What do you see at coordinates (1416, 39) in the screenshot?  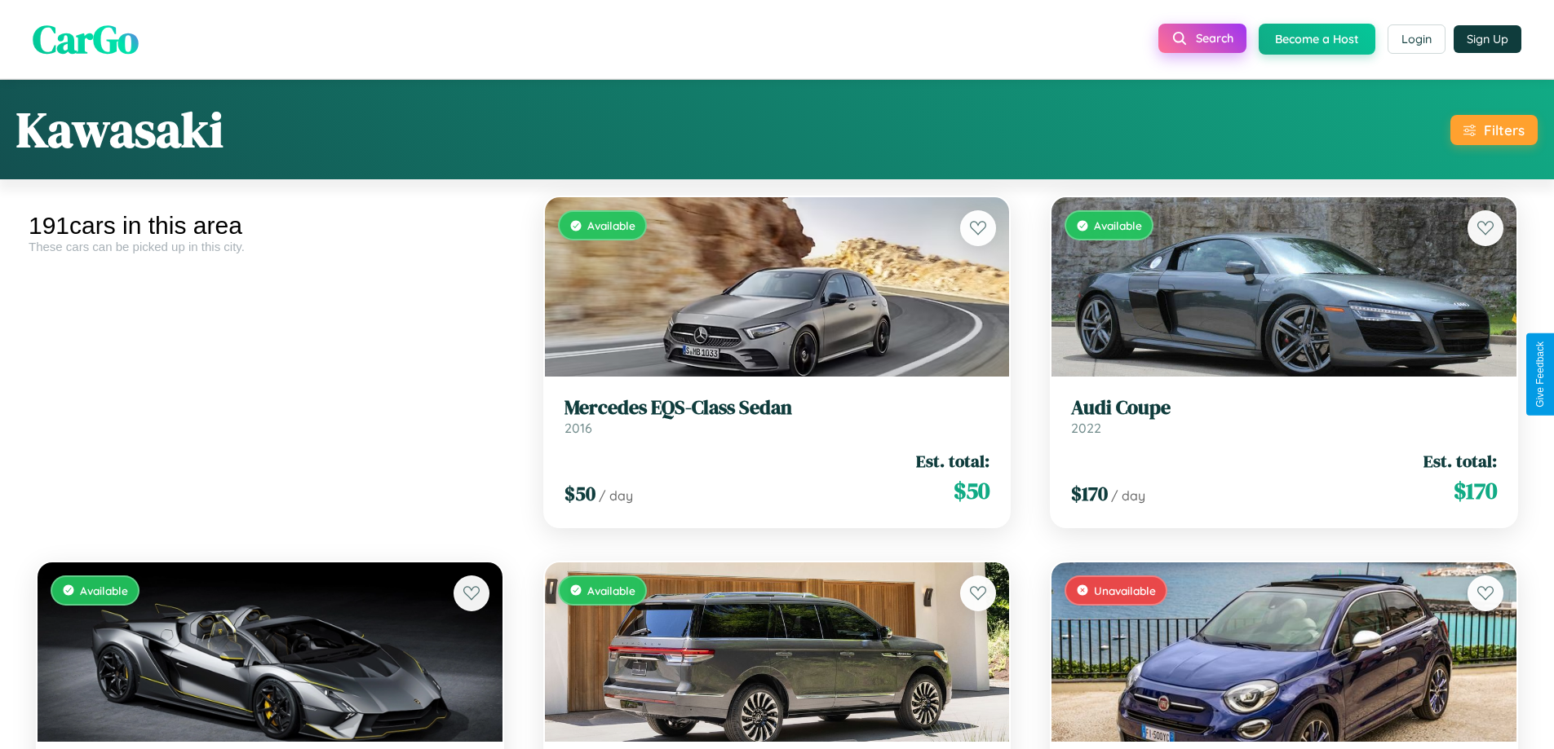 I see `button: Login` at bounding box center [1416, 39].